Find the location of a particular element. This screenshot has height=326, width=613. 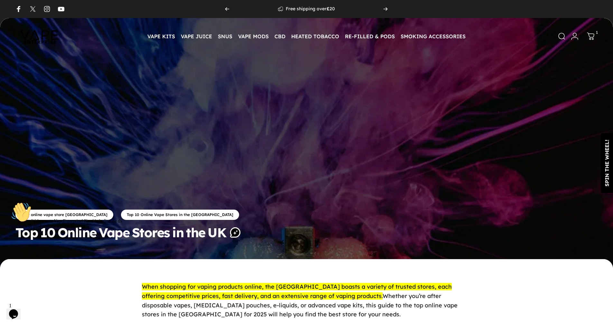

summary: VAPE KITS is located at coordinates (161, 36).